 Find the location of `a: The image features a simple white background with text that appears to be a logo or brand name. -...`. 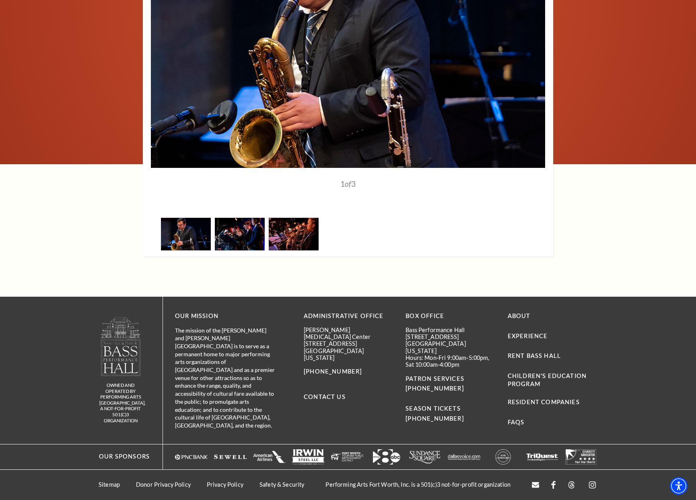

a: The image features a simple white background with text that appears to be a logo or brand name. -... is located at coordinates (464, 456).